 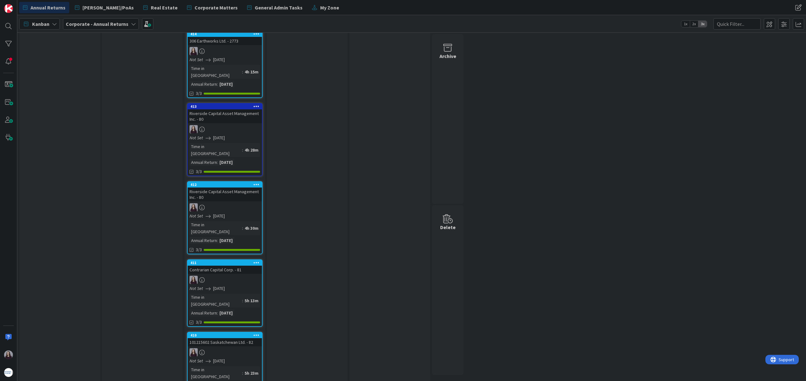 I want to click on span: Corporate Matters, so click(x=216, y=8).